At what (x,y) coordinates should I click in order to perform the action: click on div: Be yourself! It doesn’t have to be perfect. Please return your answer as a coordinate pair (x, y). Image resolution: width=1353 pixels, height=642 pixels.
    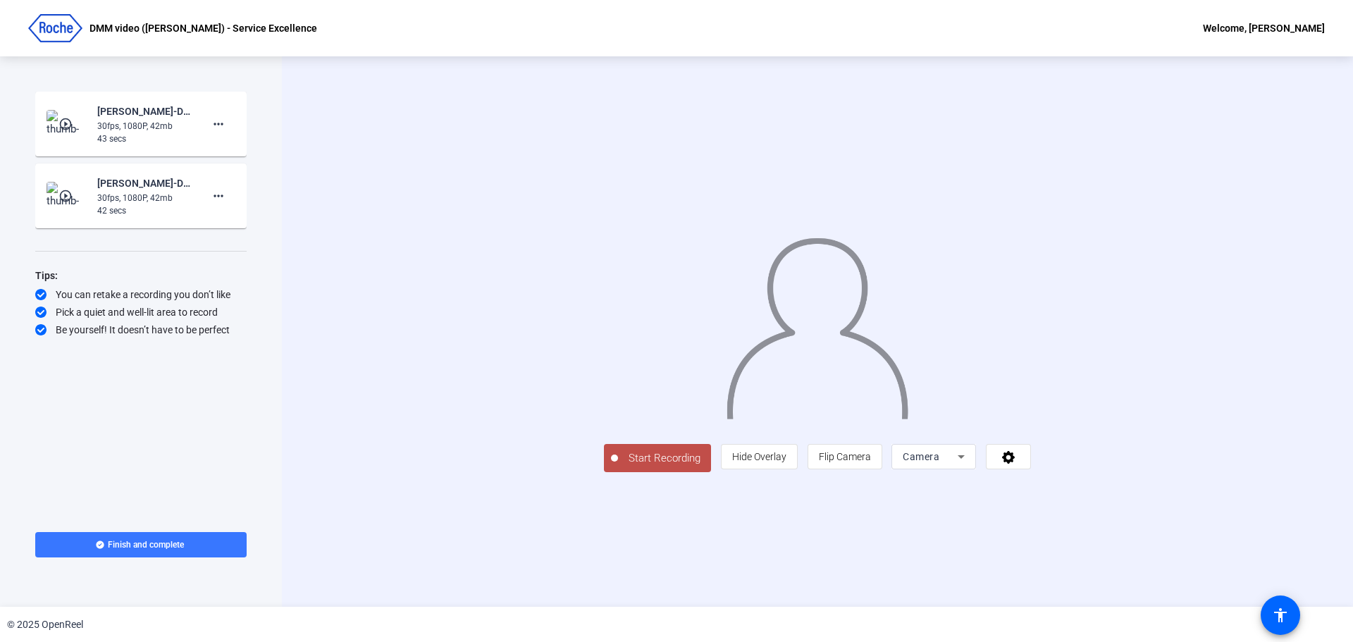
    Looking at the image, I should click on (141, 330).